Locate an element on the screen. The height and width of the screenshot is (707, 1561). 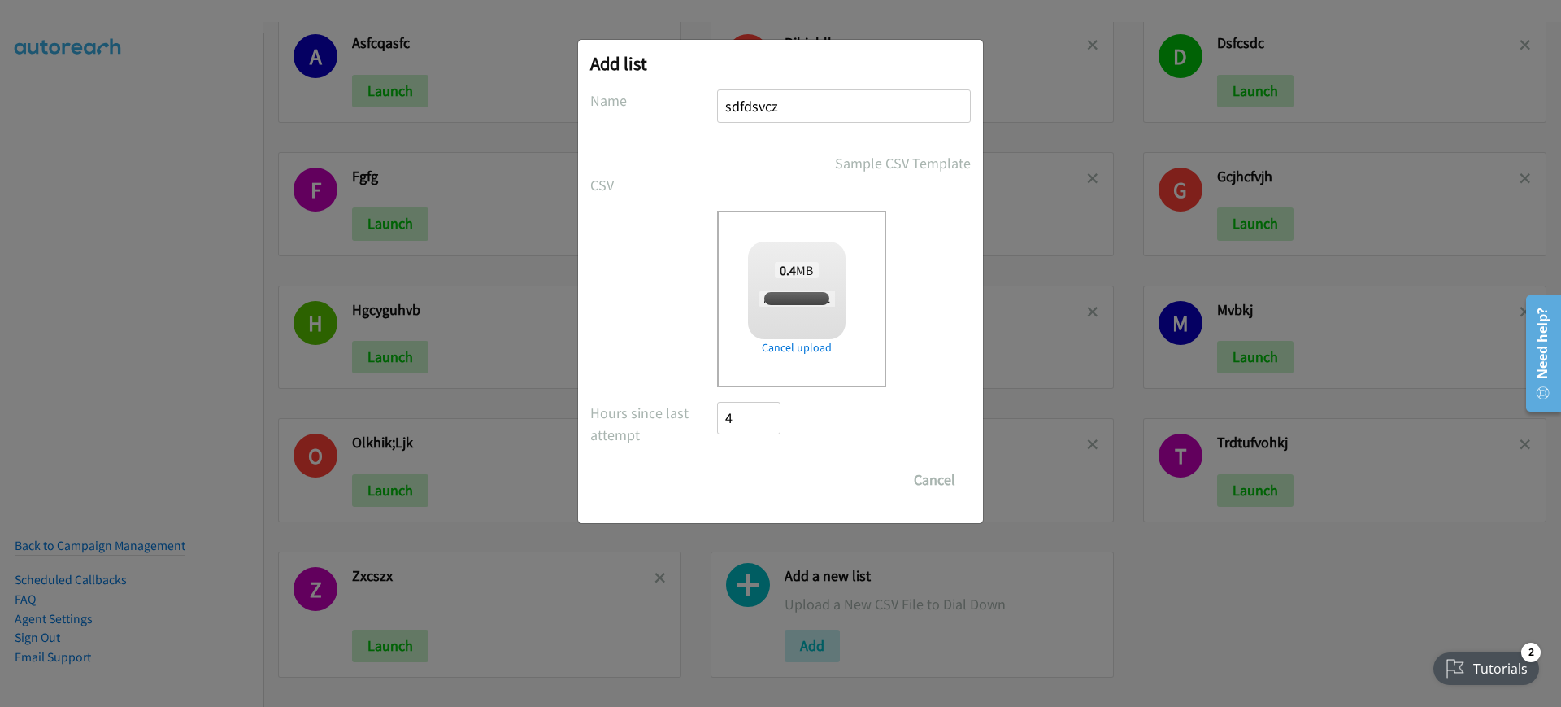
span: report1756265360247.csv is located at coordinates (817, 298).